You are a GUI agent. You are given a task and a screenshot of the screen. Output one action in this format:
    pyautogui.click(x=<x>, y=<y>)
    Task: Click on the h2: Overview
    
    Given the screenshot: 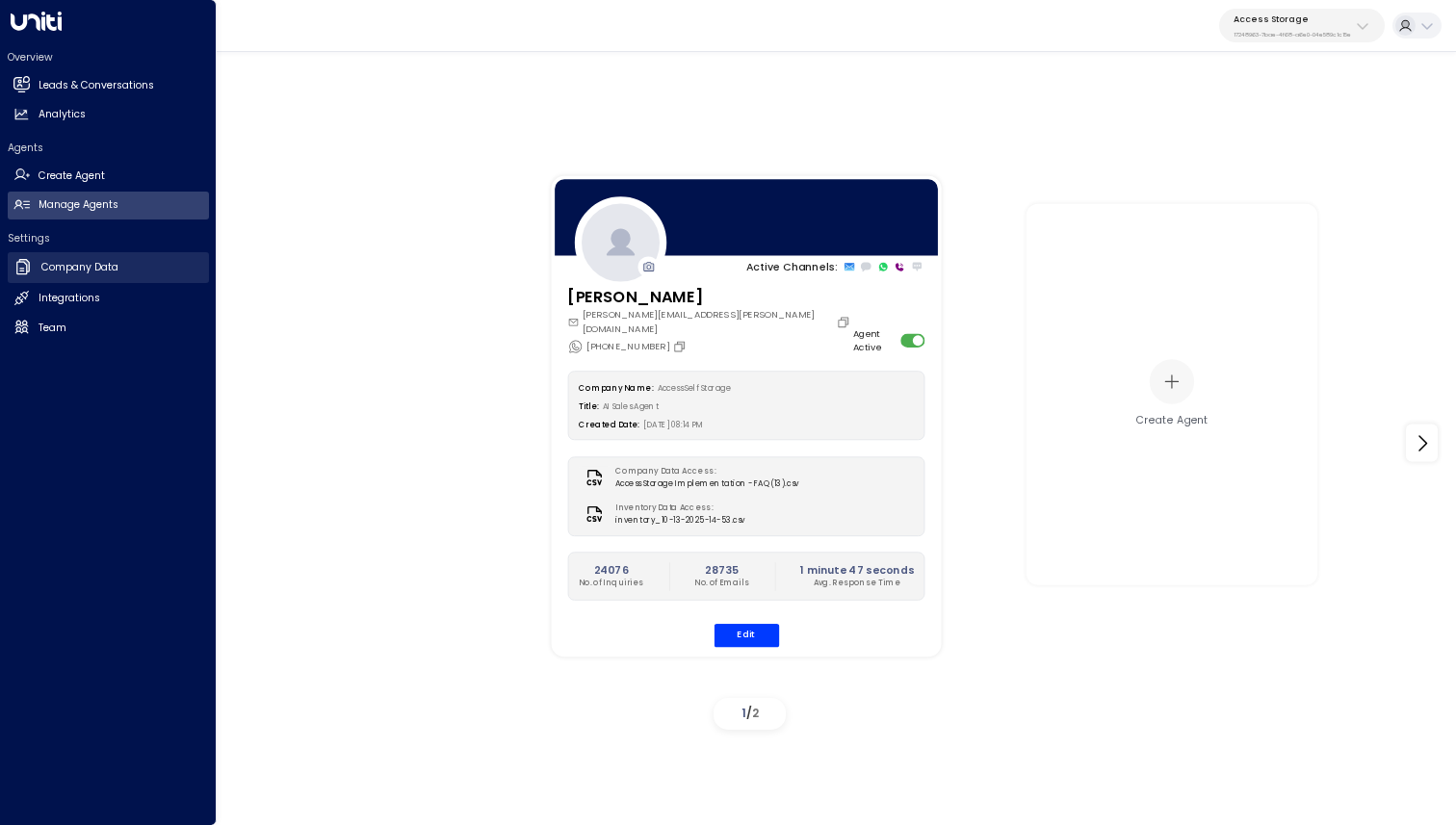 What is the action you would take?
    pyautogui.click(x=108, y=56)
    